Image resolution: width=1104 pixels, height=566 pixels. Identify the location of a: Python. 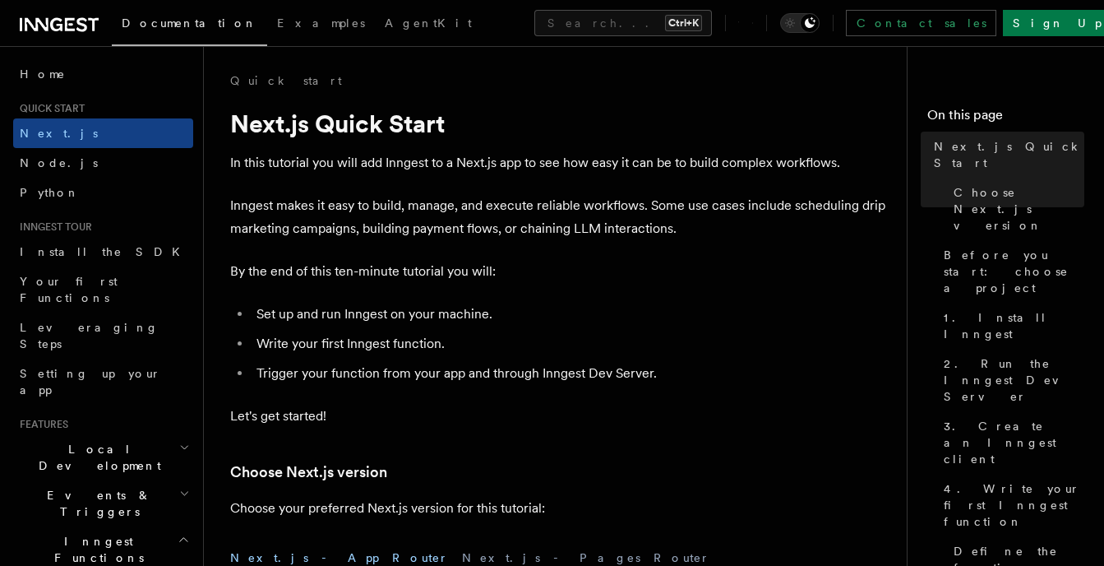
(103, 192).